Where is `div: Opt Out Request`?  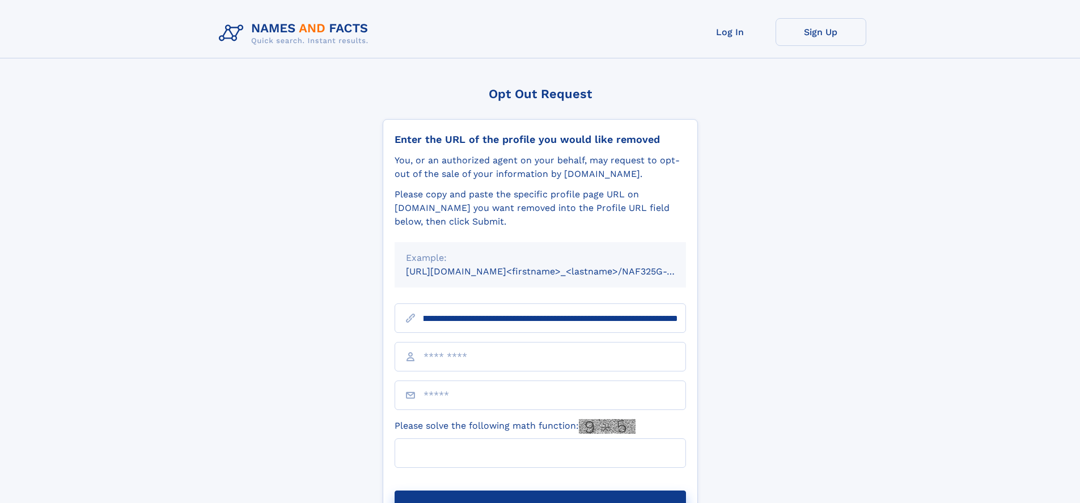
div: Opt Out Request is located at coordinates (540, 94).